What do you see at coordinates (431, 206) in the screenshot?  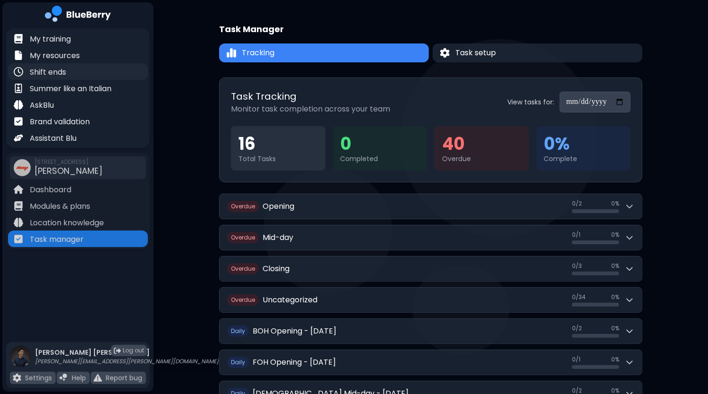 I see `button: OverdueOpening0/20%` at bounding box center [431, 206].